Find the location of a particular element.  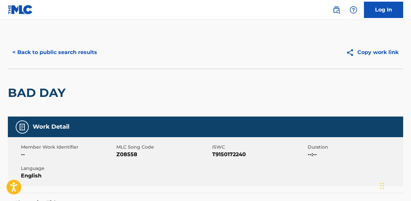

img: search is located at coordinates (337, 10).